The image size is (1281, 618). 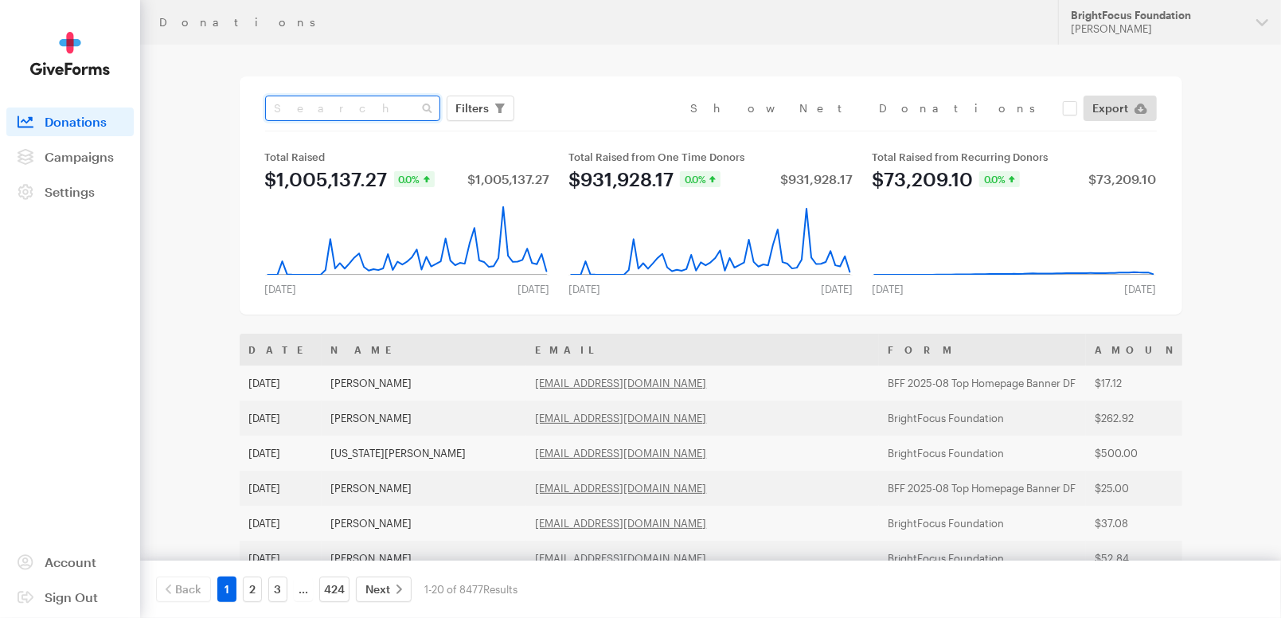 What do you see at coordinates (1151, 453) in the screenshot?
I see `td: $500.00` at bounding box center [1151, 453].